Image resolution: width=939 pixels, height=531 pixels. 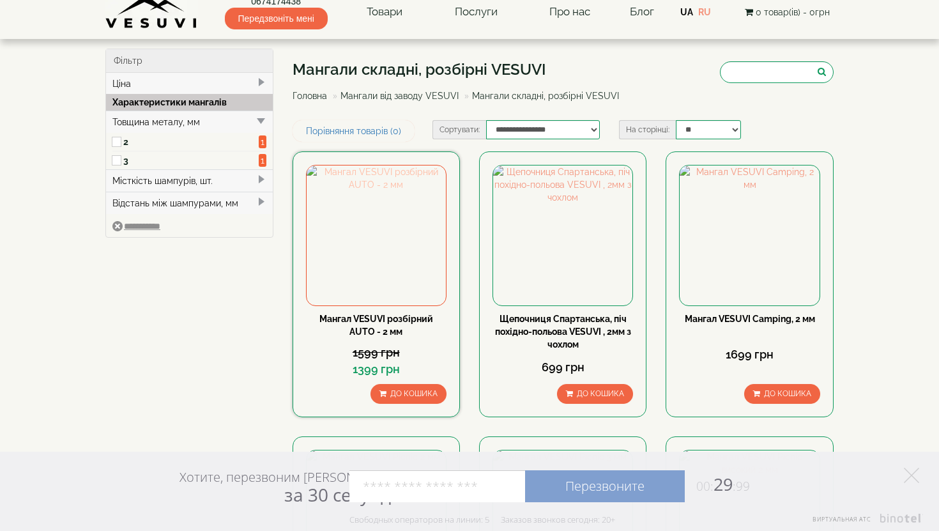 What do you see at coordinates (642, 12) in the screenshot?
I see `a: Блог` at bounding box center [642, 12].